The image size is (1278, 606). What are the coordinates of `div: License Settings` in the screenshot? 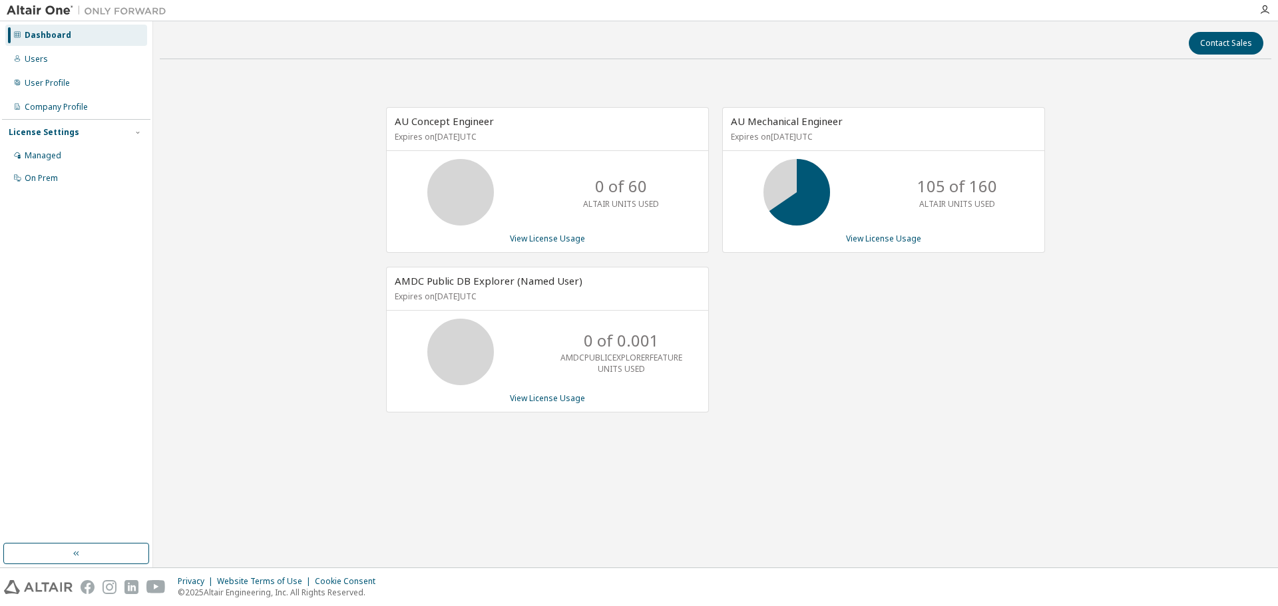 It's located at (44, 132).